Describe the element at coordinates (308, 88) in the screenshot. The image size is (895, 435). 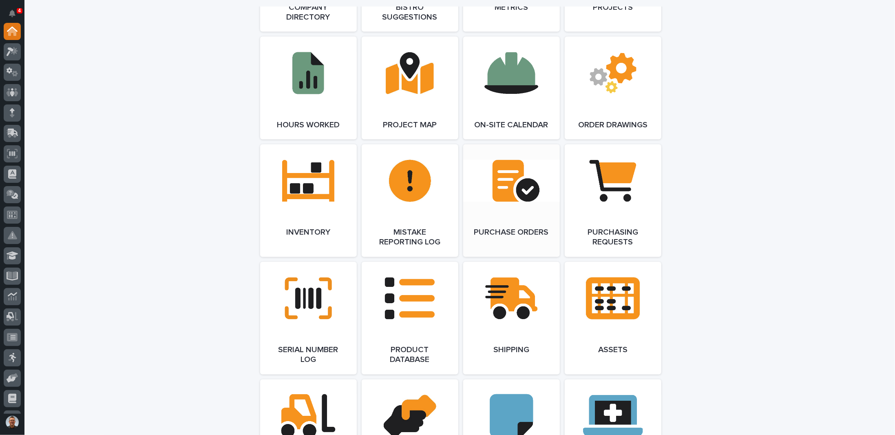
I see `a: Hours Worked` at that location.